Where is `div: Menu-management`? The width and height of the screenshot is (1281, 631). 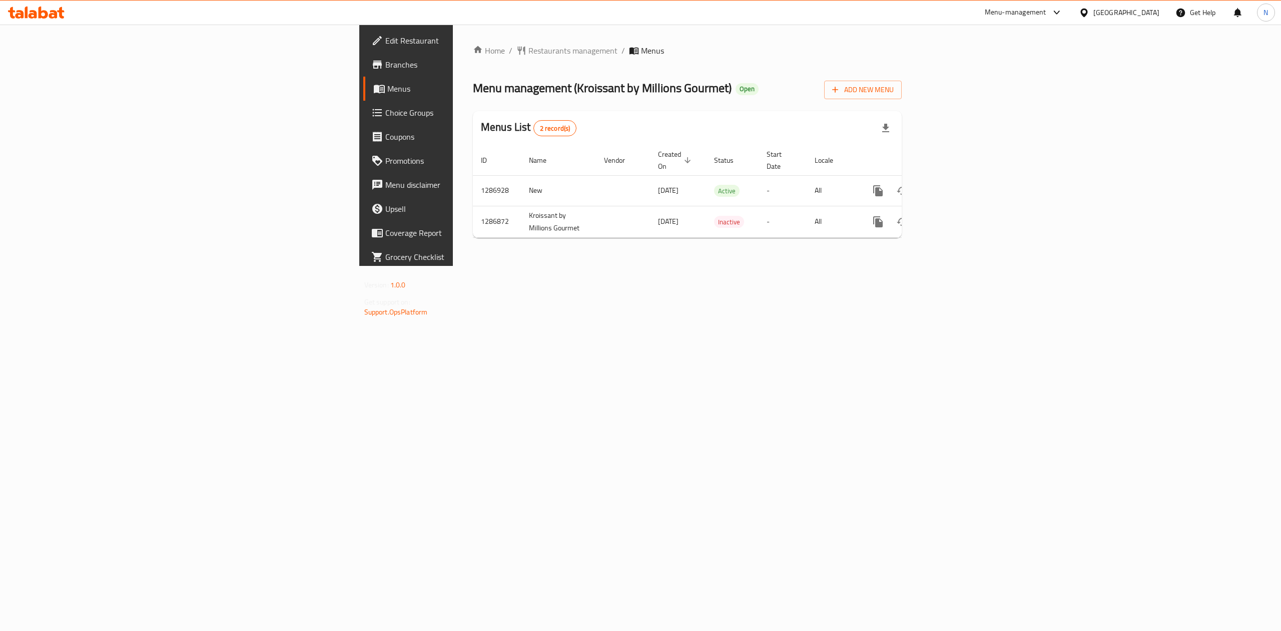 div: Menu-management is located at coordinates (1015, 13).